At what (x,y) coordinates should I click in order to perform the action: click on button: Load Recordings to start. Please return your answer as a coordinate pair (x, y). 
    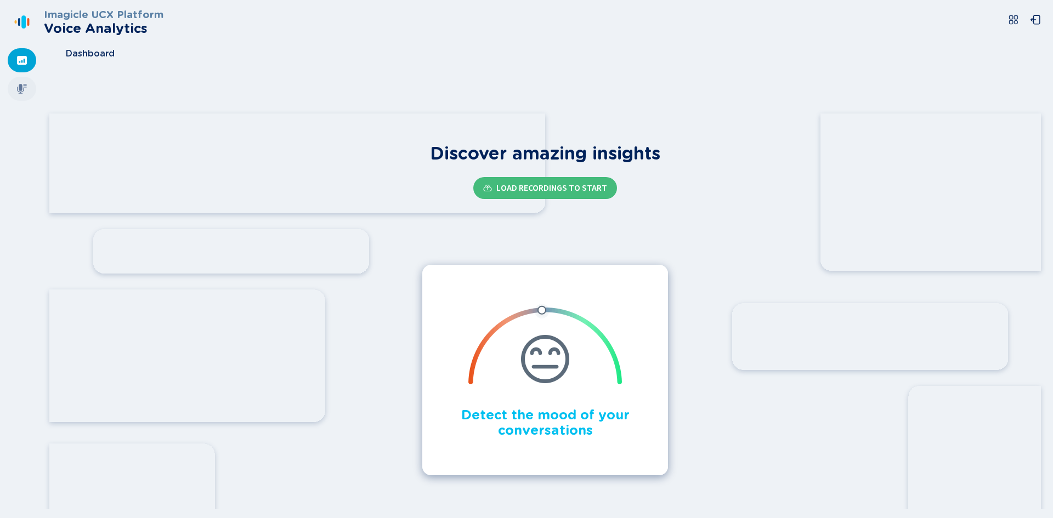
    Looking at the image, I should click on (545, 188).